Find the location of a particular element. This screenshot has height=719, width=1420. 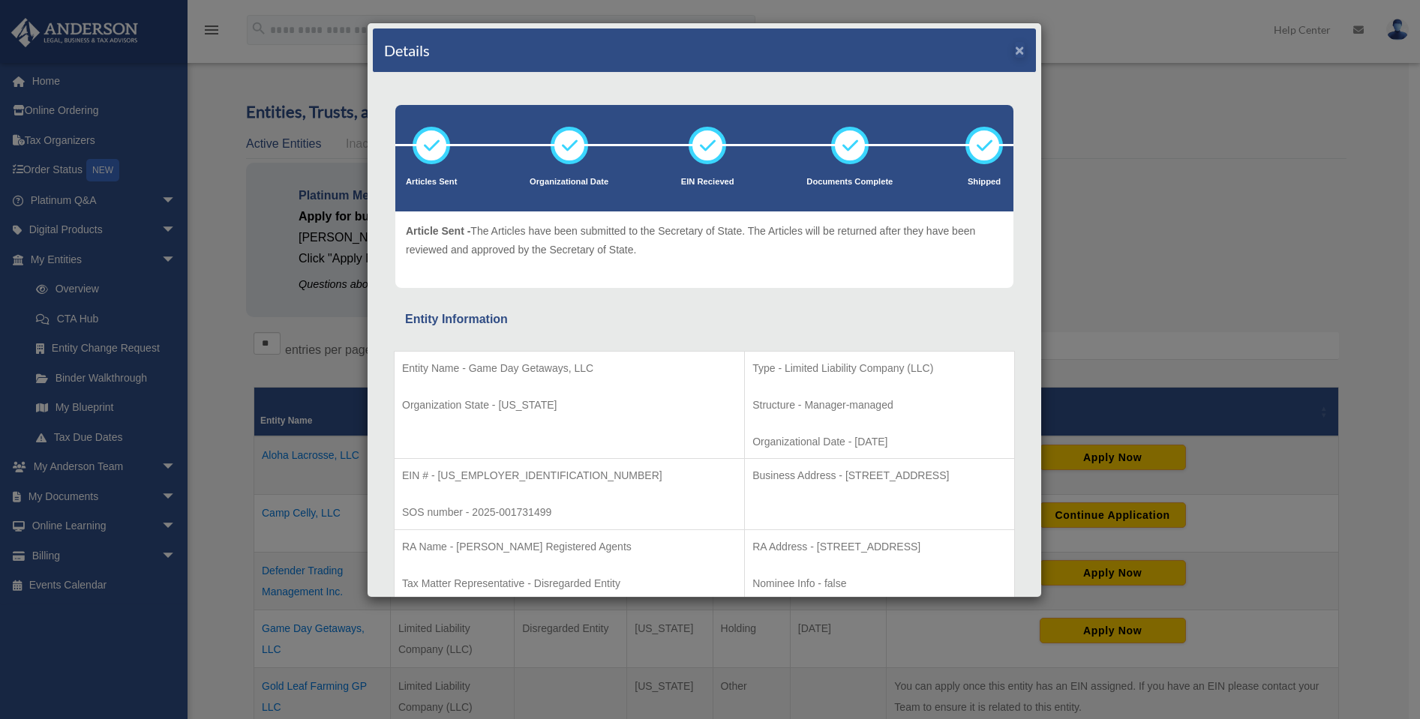

p: EIN Recieved is located at coordinates (707, 182).